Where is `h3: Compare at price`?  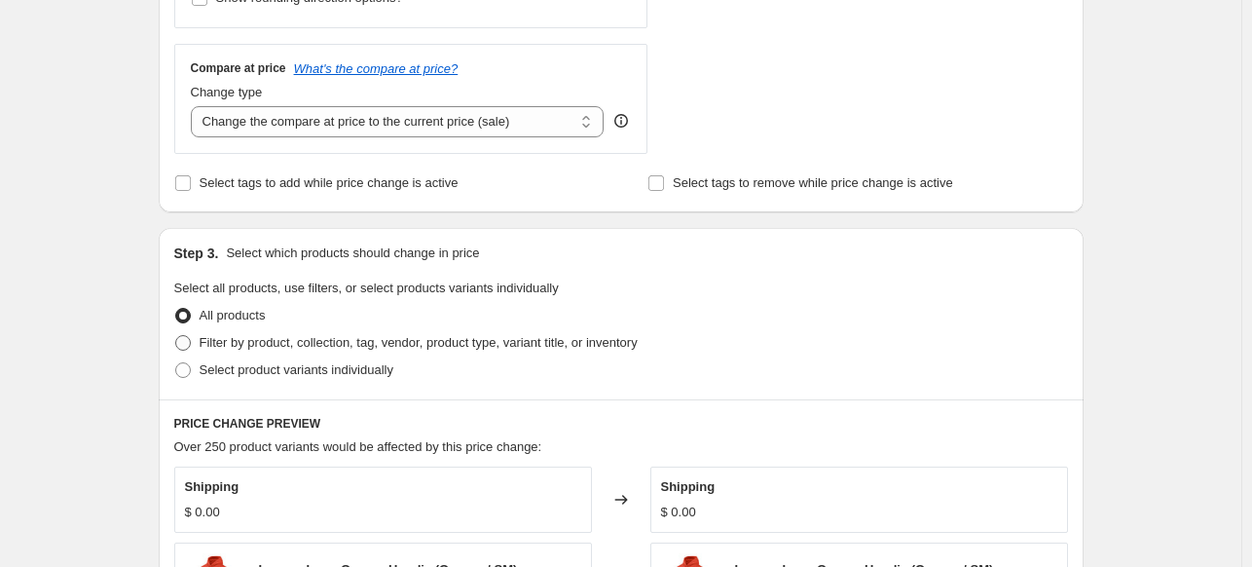 h3: Compare at price is located at coordinates (238, 68).